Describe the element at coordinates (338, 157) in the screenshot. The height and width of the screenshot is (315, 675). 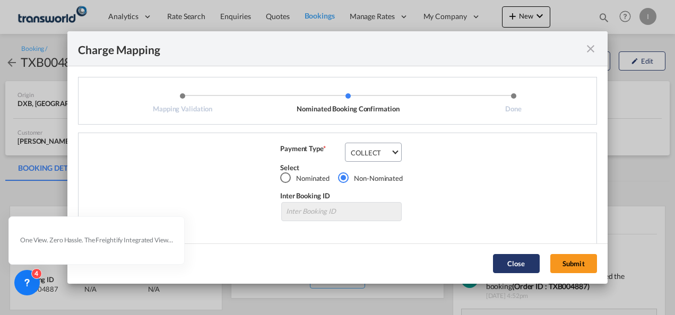
I see `md-dialog: Mapping ValidationNominated Booking ...` at that location.